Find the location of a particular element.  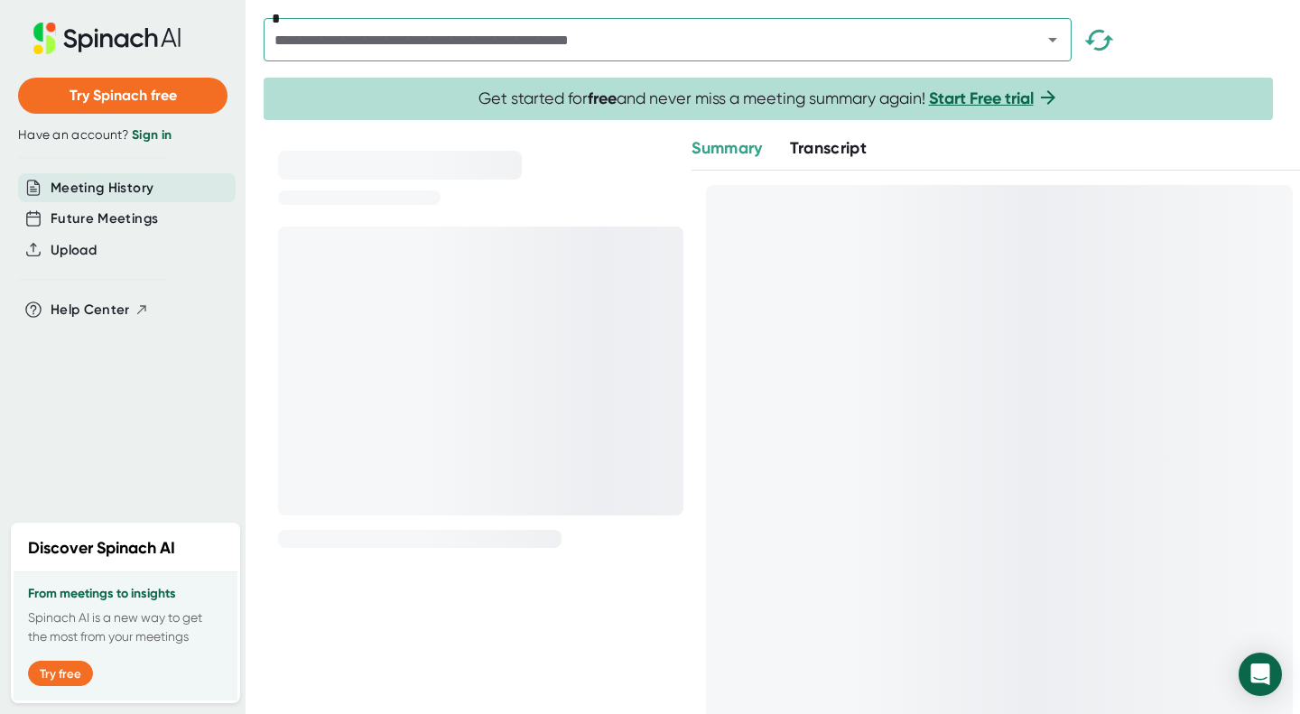

span: Get started for and never miss a meeting summary again! is located at coordinates (768, 98).